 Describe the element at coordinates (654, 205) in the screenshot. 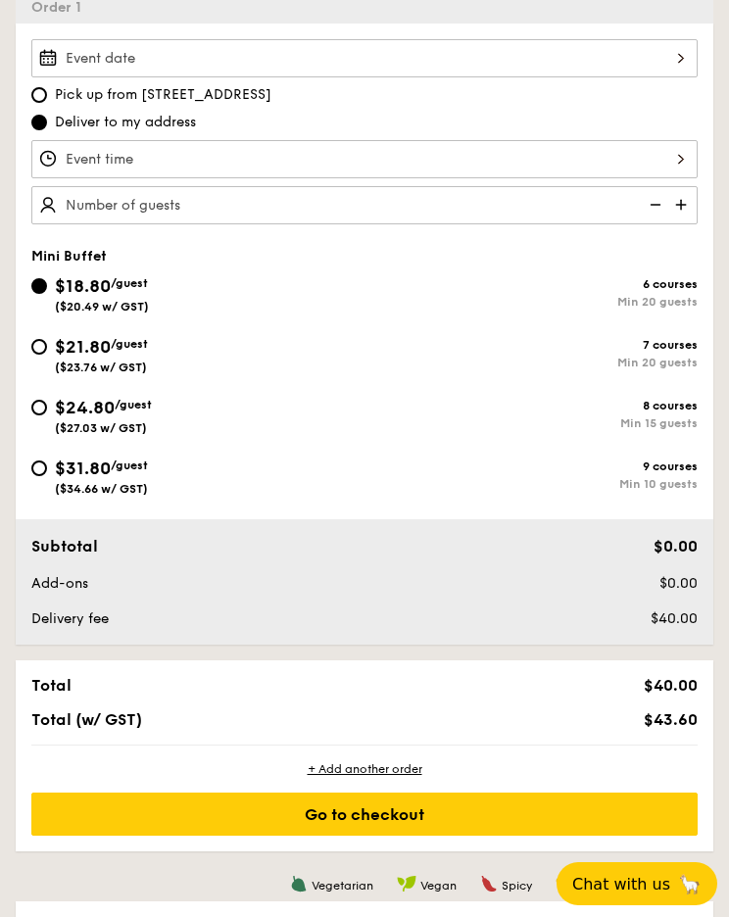

I see `img: icon-reduce.1d2dbef1.svg` at that location.